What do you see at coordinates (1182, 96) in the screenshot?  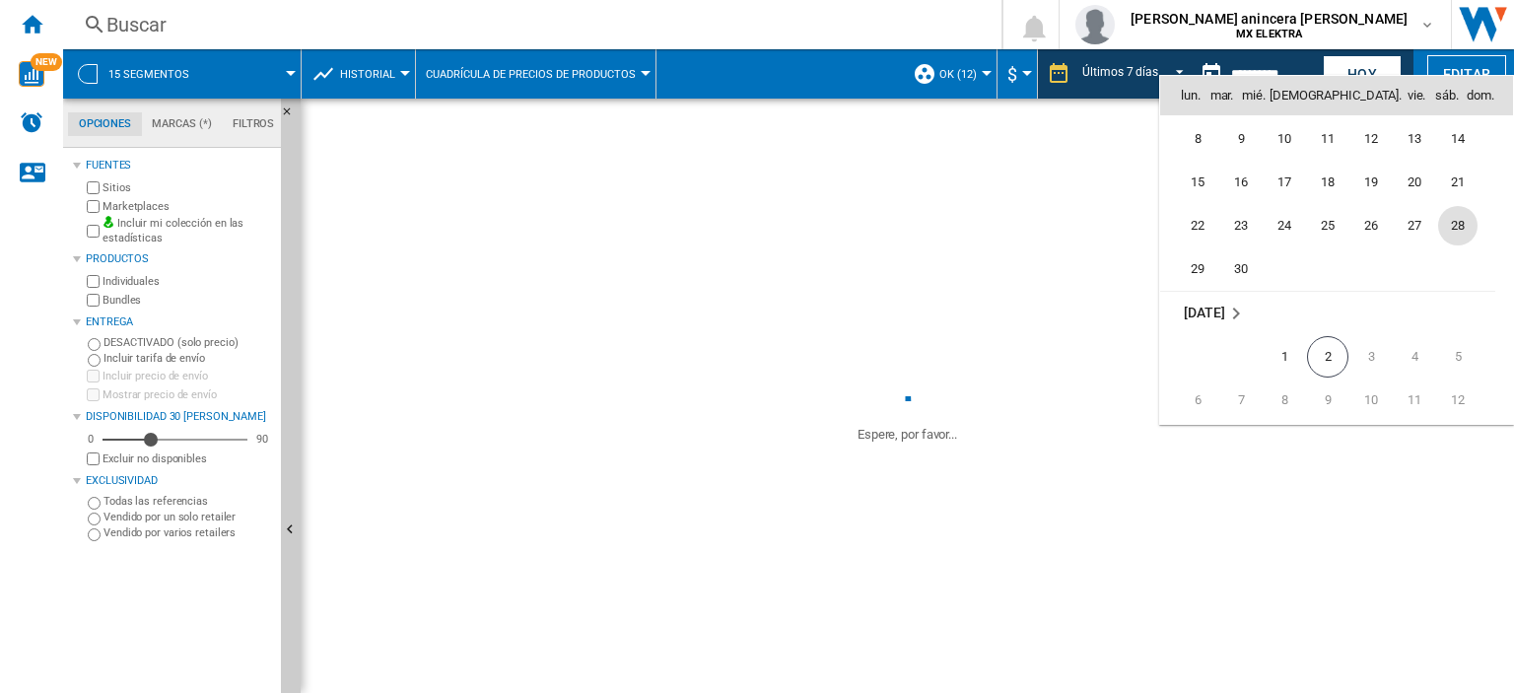 I see `th: lun.` at bounding box center [1182, 96].